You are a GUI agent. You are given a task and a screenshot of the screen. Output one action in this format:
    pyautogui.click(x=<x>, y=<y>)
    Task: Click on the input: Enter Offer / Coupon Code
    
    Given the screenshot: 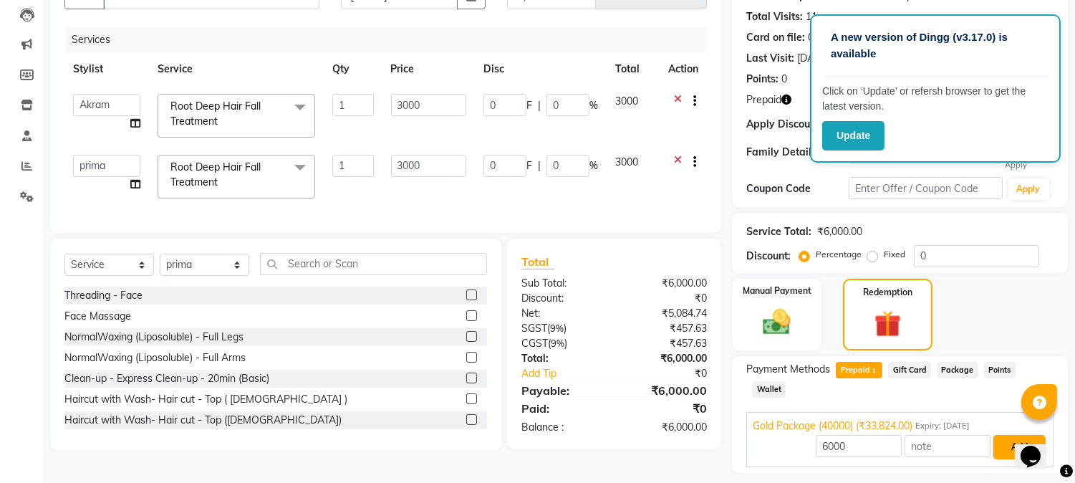 What is the action you would take?
    pyautogui.click(x=925, y=188)
    